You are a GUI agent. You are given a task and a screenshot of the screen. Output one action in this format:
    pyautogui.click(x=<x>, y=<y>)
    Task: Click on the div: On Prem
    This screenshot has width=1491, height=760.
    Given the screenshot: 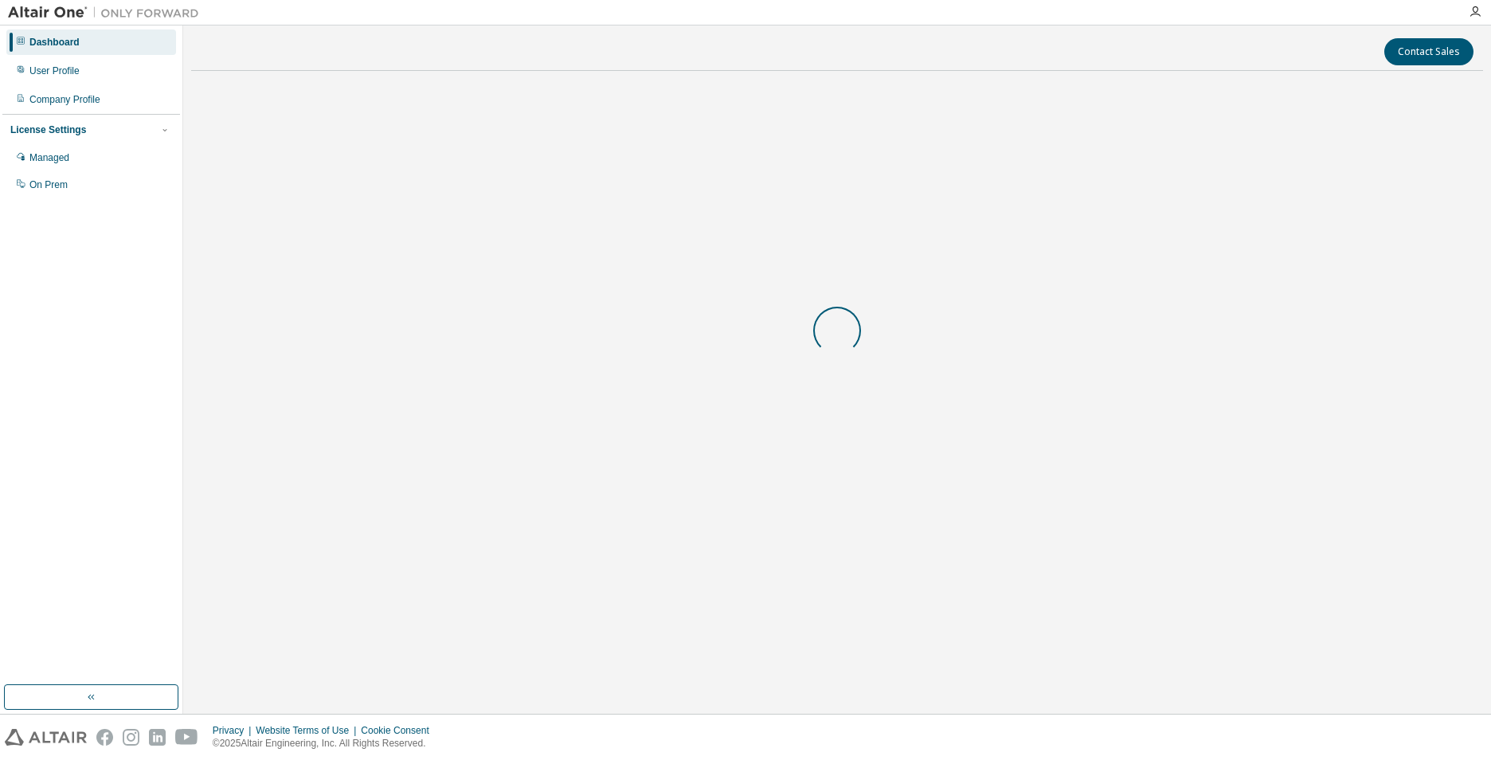 What is the action you would take?
    pyautogui.click(x=49, y=185)
    